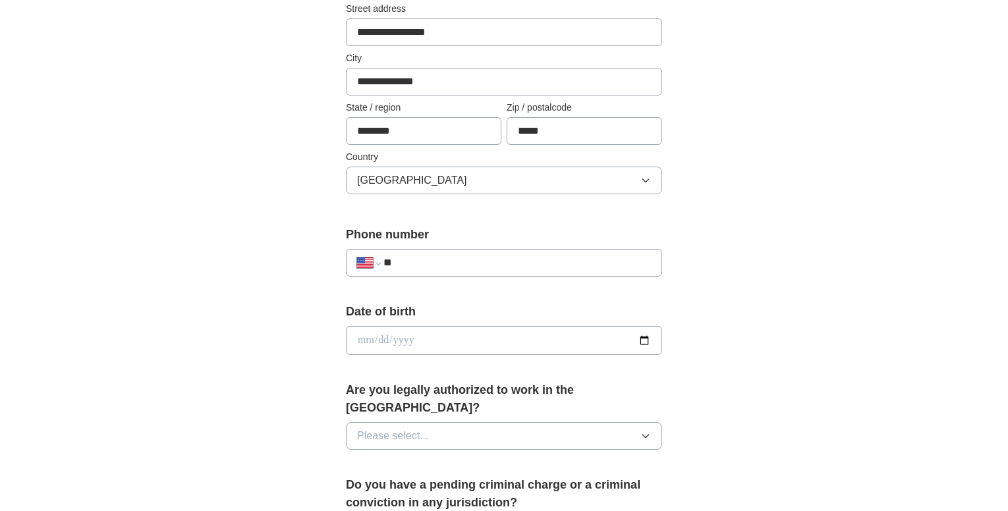 The height and width of the screenshot is (511, 1008). I want to click on label: Phone number, so click(504, 235).